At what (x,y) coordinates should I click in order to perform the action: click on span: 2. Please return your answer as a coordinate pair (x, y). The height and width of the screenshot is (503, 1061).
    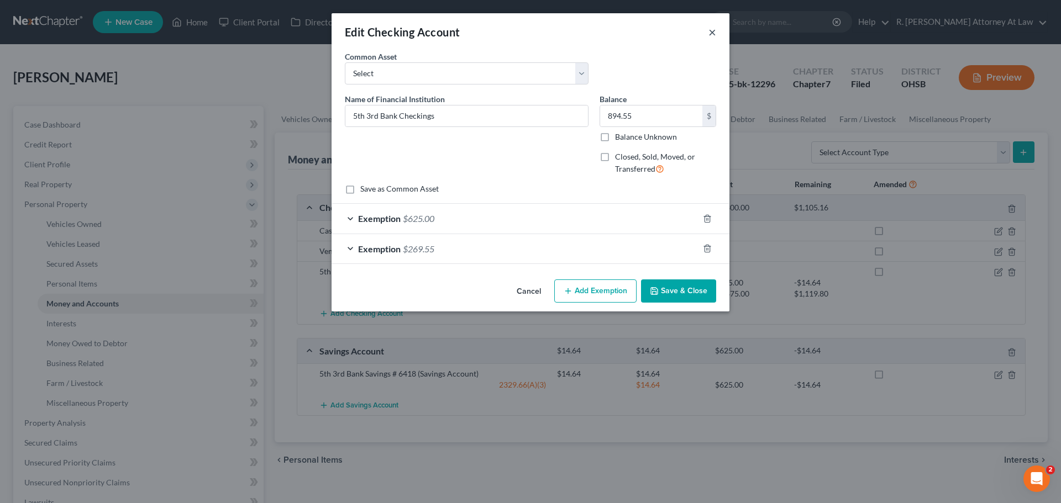
    Looking at the image, I should click on (1050, 470).